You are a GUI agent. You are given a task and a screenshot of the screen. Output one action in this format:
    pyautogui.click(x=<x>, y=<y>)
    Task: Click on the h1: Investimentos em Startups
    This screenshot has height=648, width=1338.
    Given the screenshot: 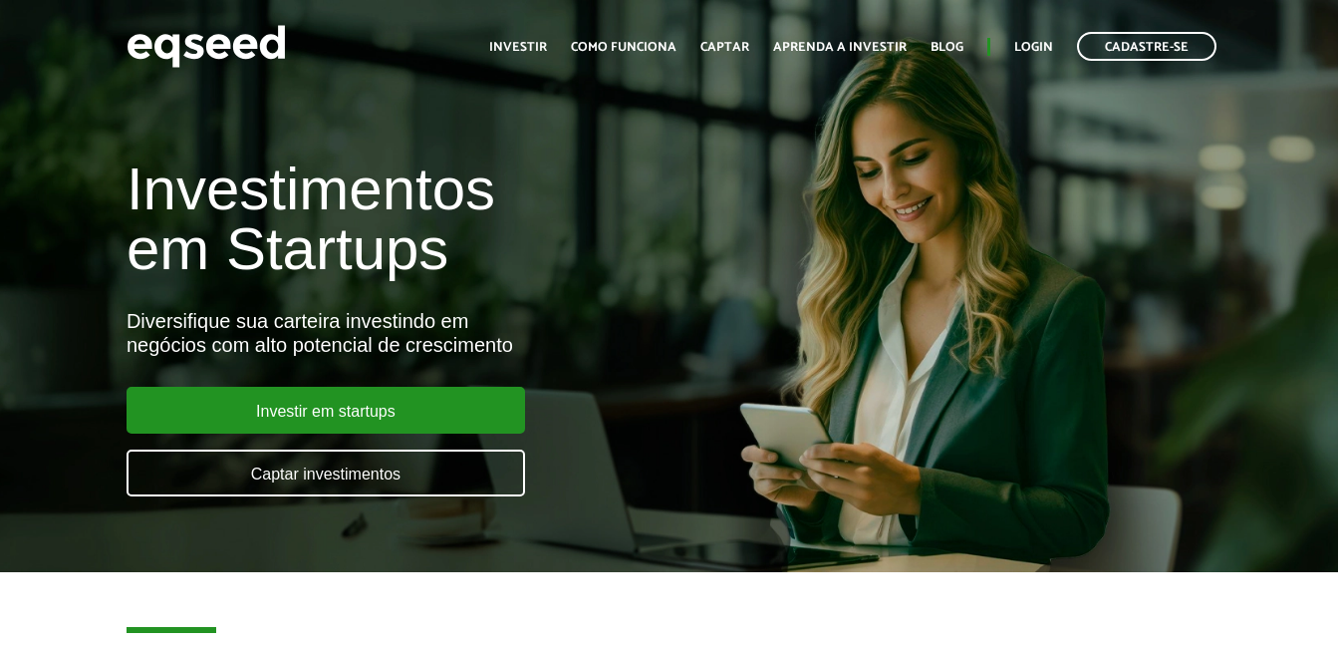 What is the action you would take?
    pyautogui.click(x=446, y=219)
    